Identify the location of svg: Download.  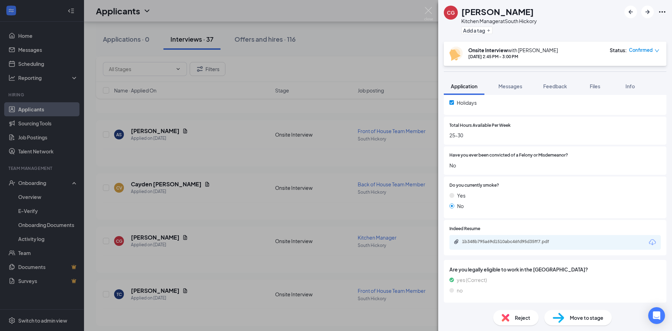
(652, 242).